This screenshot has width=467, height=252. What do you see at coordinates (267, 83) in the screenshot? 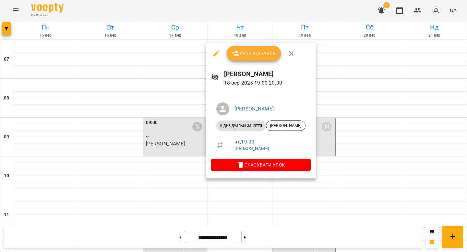
I see `p: 18 вер 2025 19:00 - 20:00` at bounding box center [267, 83].